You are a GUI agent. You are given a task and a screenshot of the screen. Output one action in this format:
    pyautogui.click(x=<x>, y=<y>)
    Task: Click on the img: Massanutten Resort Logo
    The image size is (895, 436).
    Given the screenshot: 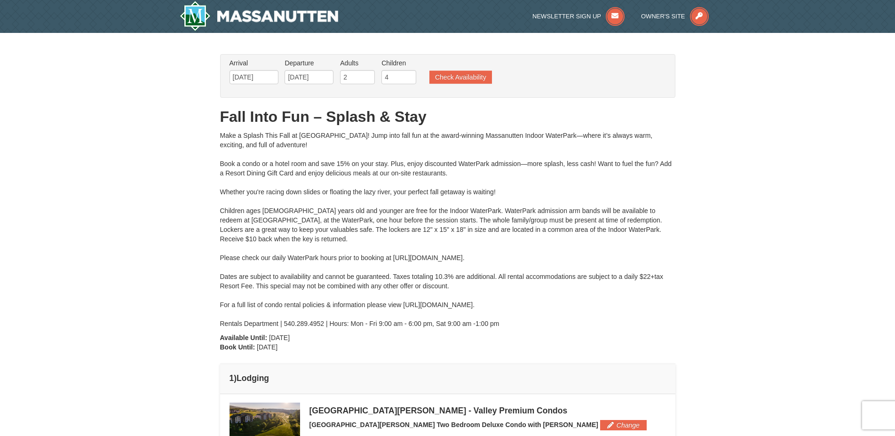 What is the action you would take?
    pyautogui.click(x=259, y=16)
    